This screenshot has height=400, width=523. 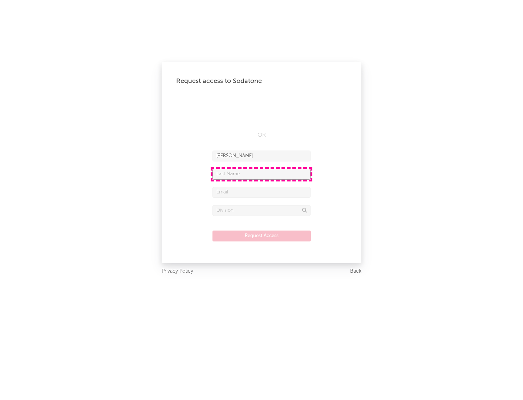 I want to click on input: Last Name, so click(x=262, y=174).